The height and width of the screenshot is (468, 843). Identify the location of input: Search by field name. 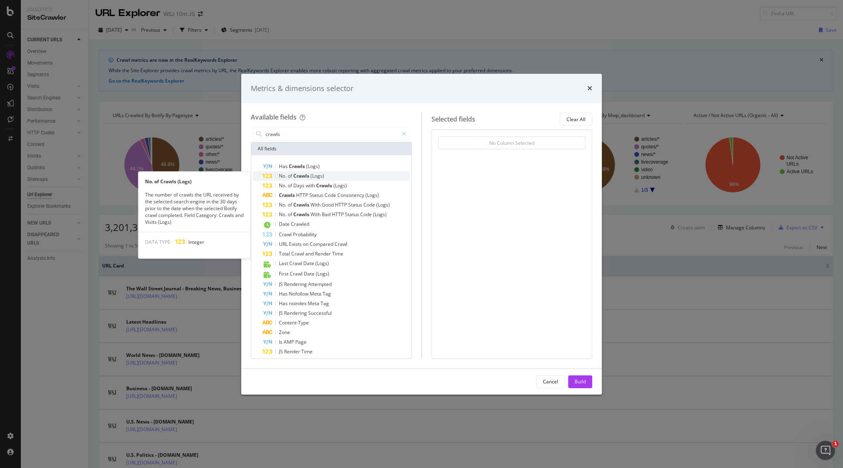
(331, 134).